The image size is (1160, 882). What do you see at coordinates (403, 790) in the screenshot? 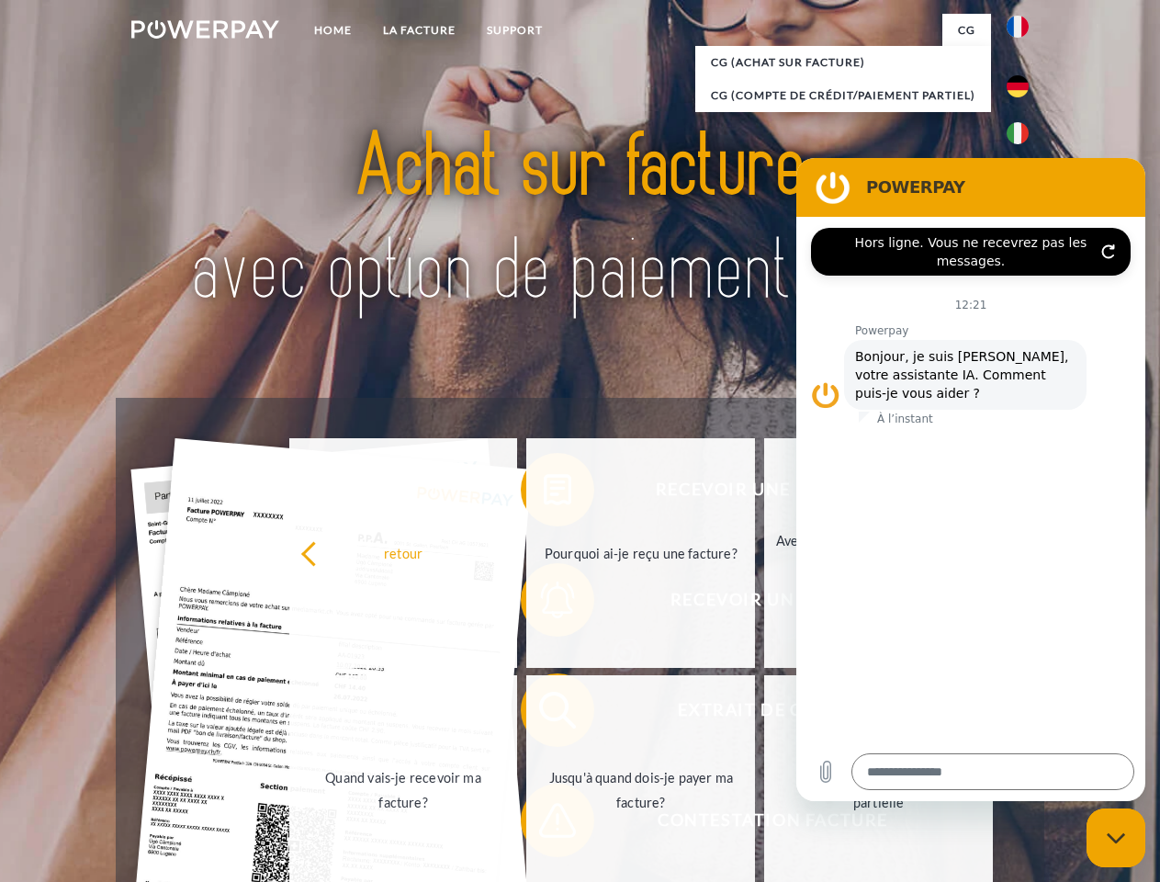
I see `div: Quand vais-je recevoir ma facture?` at bounding box center [403, 790].